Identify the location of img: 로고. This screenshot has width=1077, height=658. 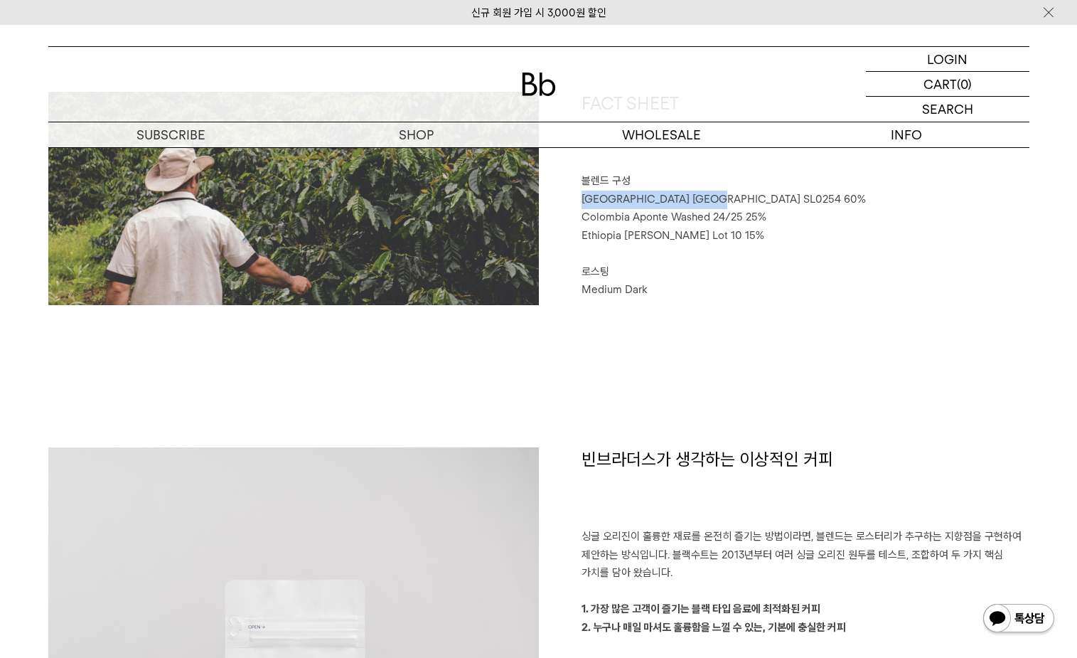
(539, 84).